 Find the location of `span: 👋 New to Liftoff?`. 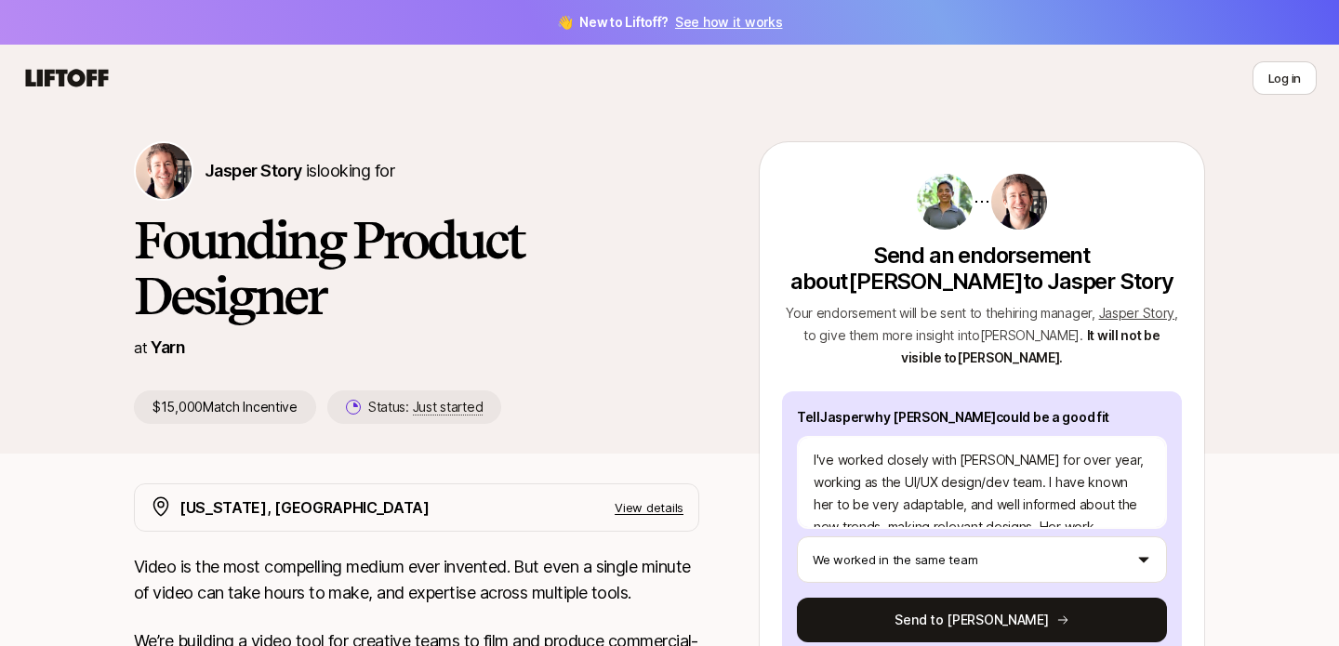

span: 👋 New to Liftoff? is located at coordinates (670, 22).